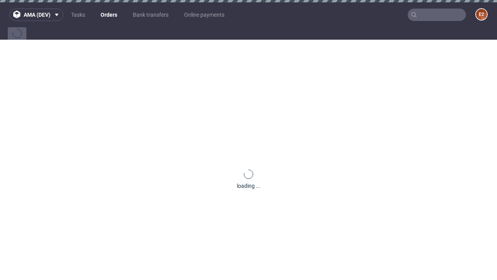 This screenshot has width=497, height=280. What do you see at coordinates (78, 15) in the screenshot?
I see `a: Tasks` at bounding box center [78, 15].